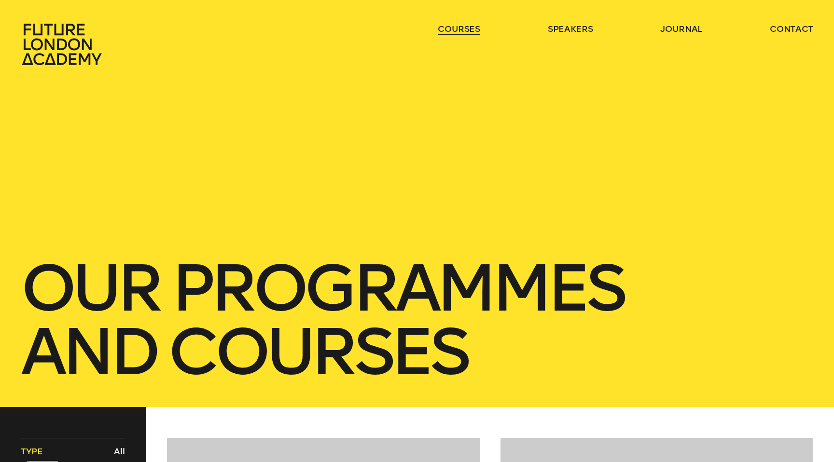  Describe the element at coordinates (681, 29) in the screenshot. I see `a: journal` at that location.